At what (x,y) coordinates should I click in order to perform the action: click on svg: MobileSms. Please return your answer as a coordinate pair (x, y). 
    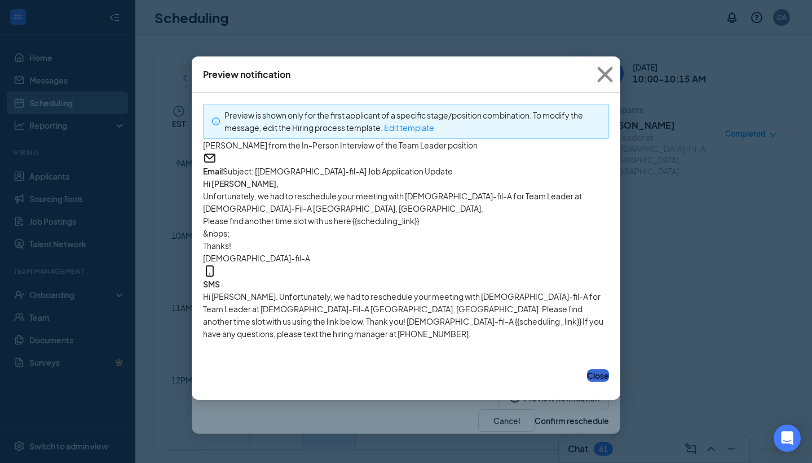
    Looking at the image, I should click on (210, 271).